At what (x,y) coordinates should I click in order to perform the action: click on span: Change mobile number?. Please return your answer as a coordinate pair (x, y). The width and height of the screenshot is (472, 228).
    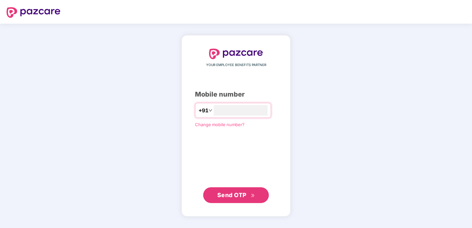
    Looking at the image, I should click on (220, 124).